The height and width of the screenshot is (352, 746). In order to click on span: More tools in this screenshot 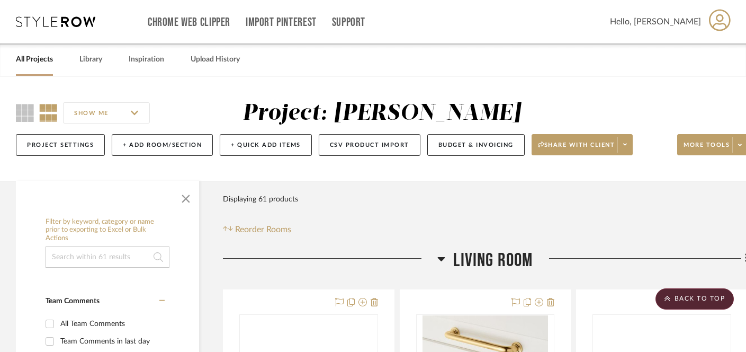, I will do `click(707, 149)`.